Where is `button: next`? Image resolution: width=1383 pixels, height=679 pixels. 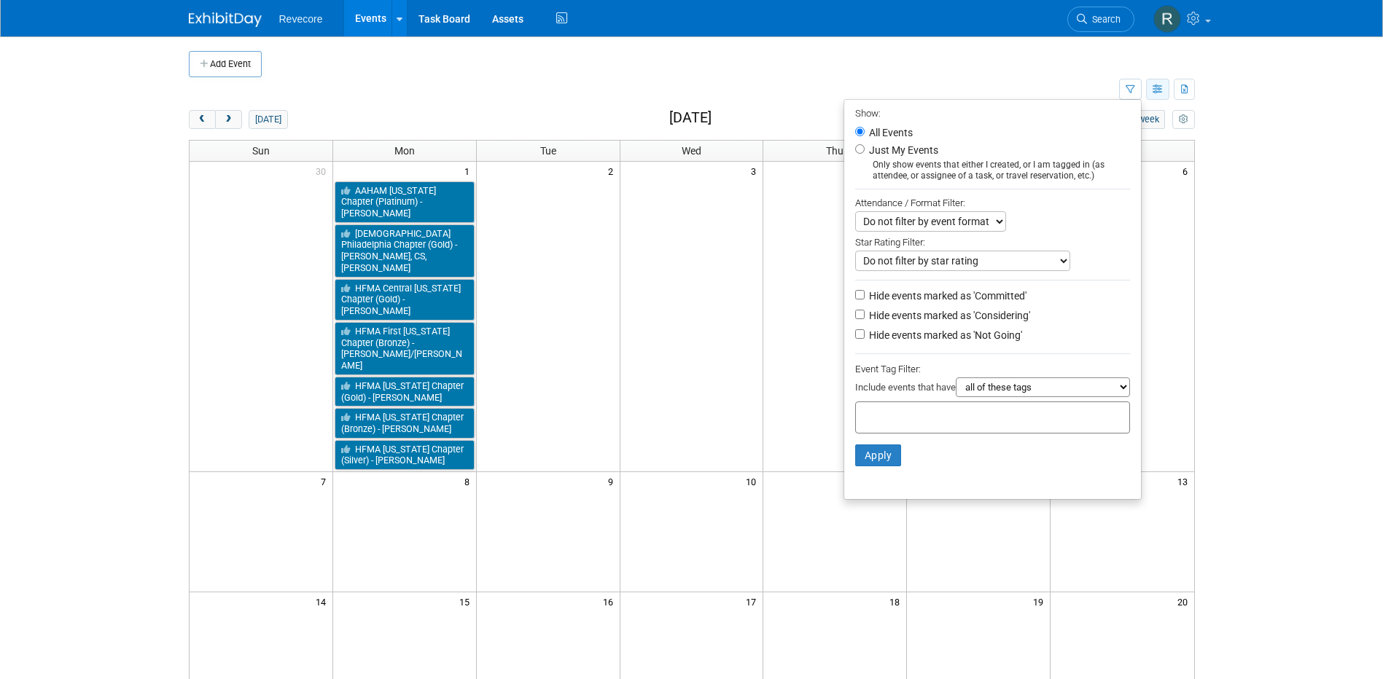 button: next is located at coordinates (228, 120).